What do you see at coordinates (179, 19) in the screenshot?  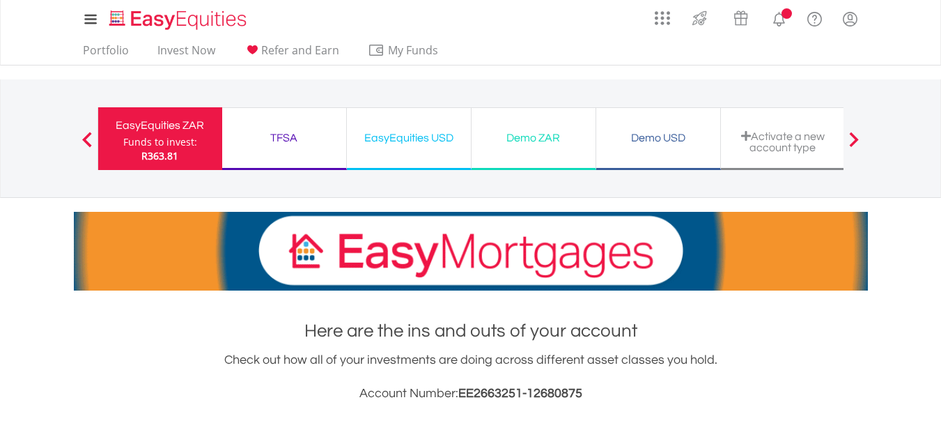 I see `img: EasyEquities_Logo.png` at bounding box center [179, 19].